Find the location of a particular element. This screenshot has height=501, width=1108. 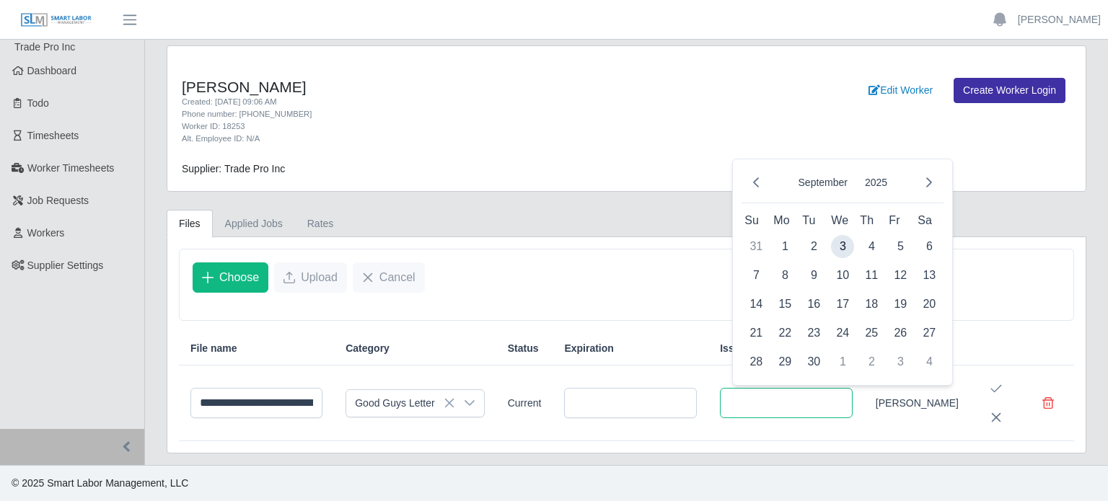

a: Edit Worker is located at coordinates (900, 90).